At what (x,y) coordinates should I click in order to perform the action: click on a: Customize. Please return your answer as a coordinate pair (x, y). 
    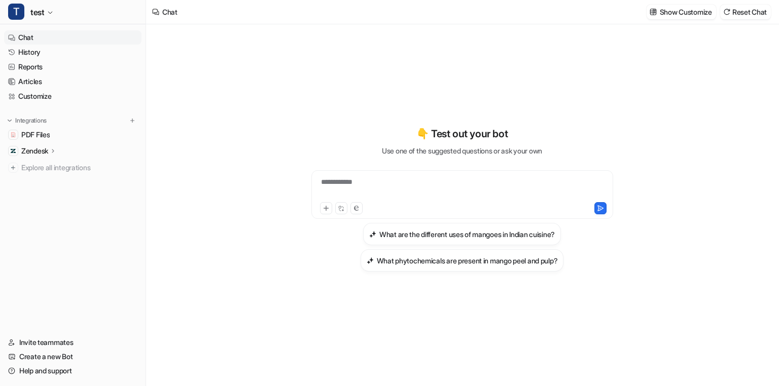
    Looking at the image, I should click on (73, 96).